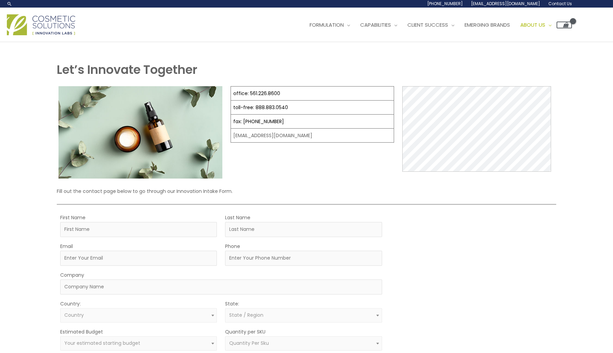 This screenshot has width=613, height=353. I want to click on span: Your estimated starting budget, so click(102, 343).